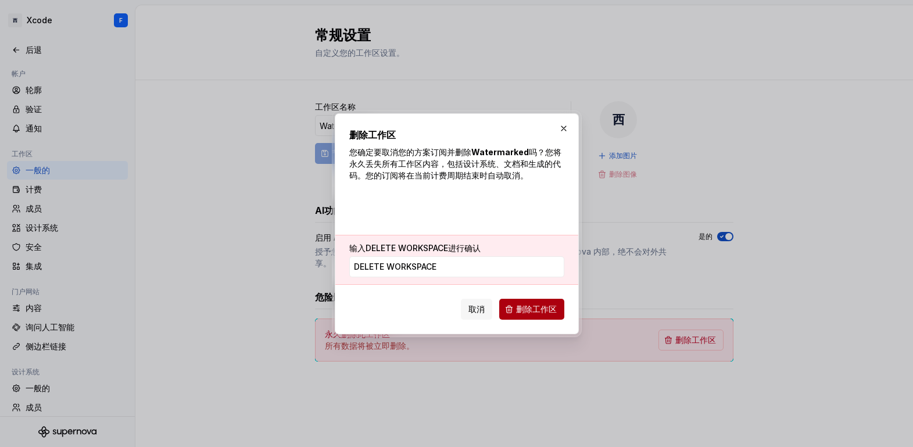 The width and height of the screenshot is (913, 447). I want to click on input: 删除工作区, so click(457, 267).